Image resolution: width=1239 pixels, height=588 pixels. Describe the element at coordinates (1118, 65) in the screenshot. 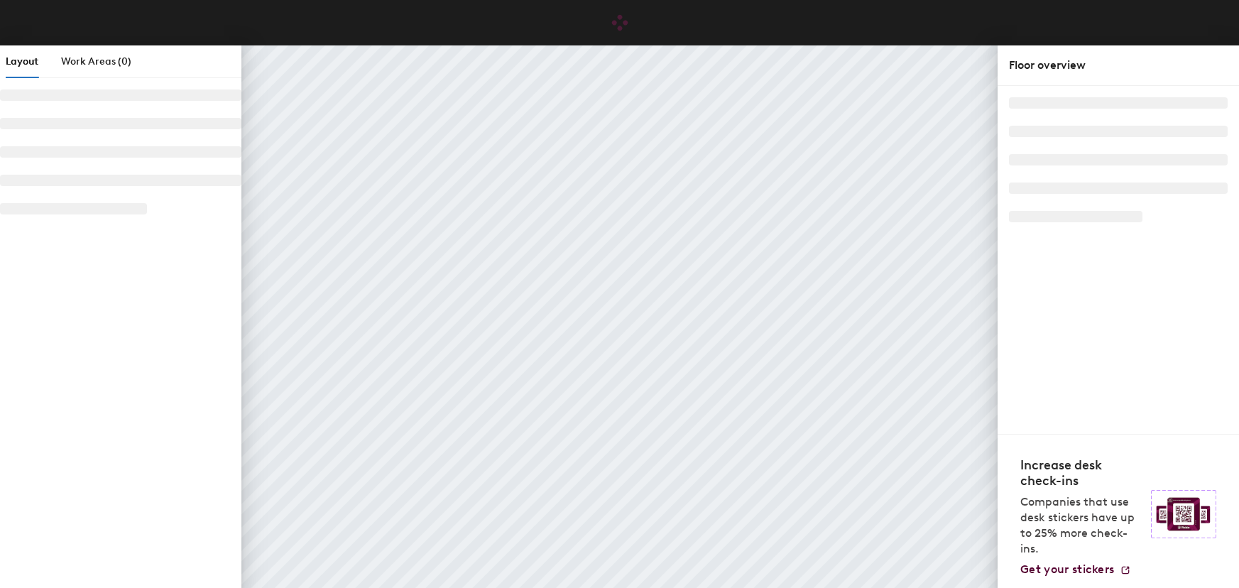

I see `div: Floor overview` at that location.